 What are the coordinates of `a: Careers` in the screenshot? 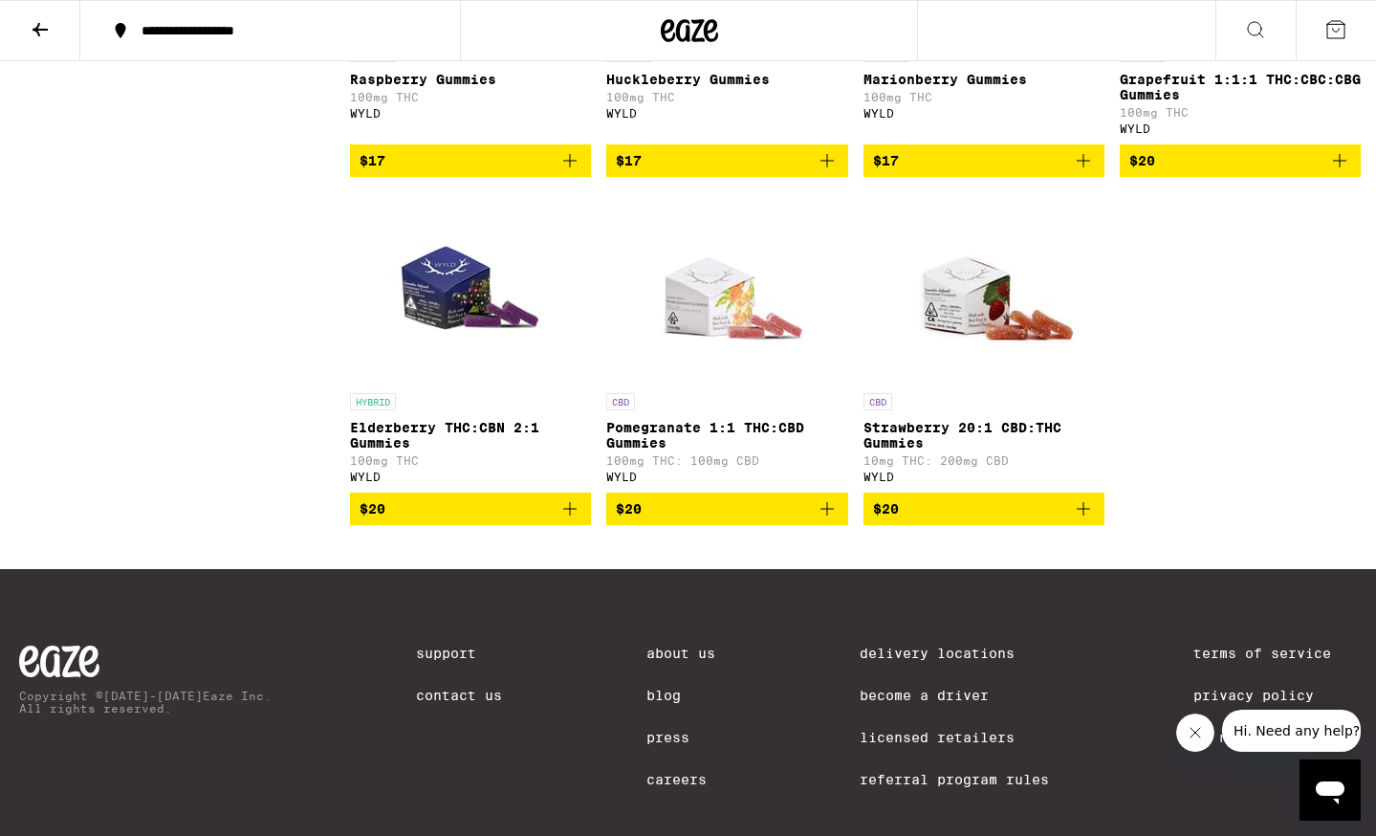 It's located at (681, 779).